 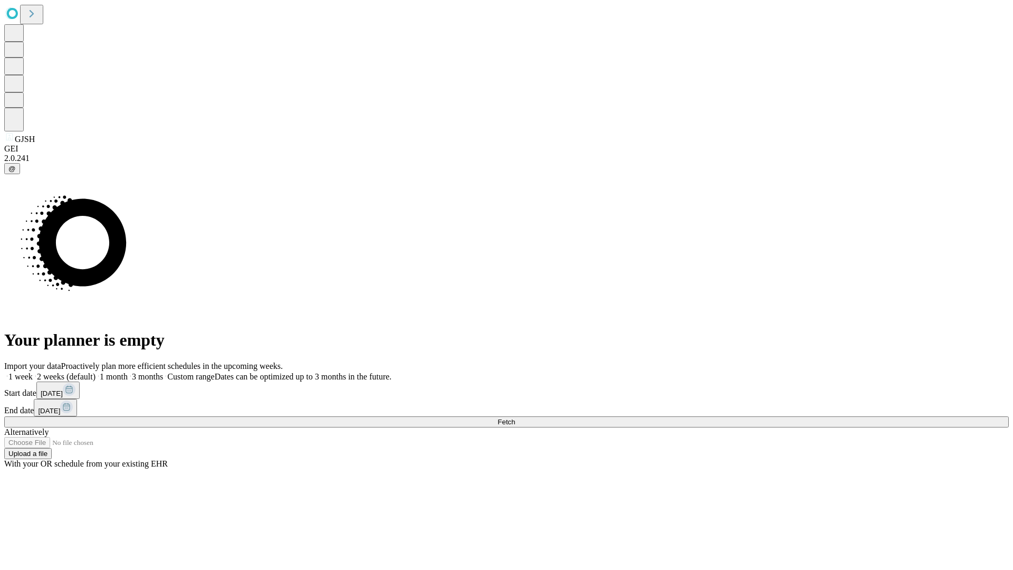 I want to click on span: Custom range, so click(x=190, y=376).